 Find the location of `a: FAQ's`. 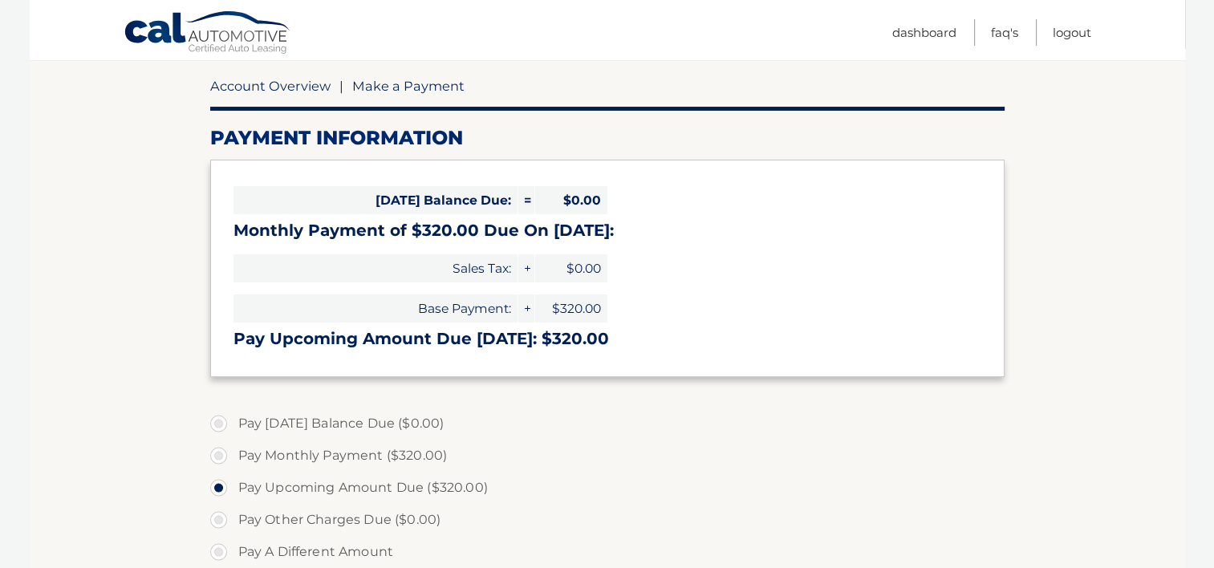

a: FAQ's is located at coordinates (1005, 32).